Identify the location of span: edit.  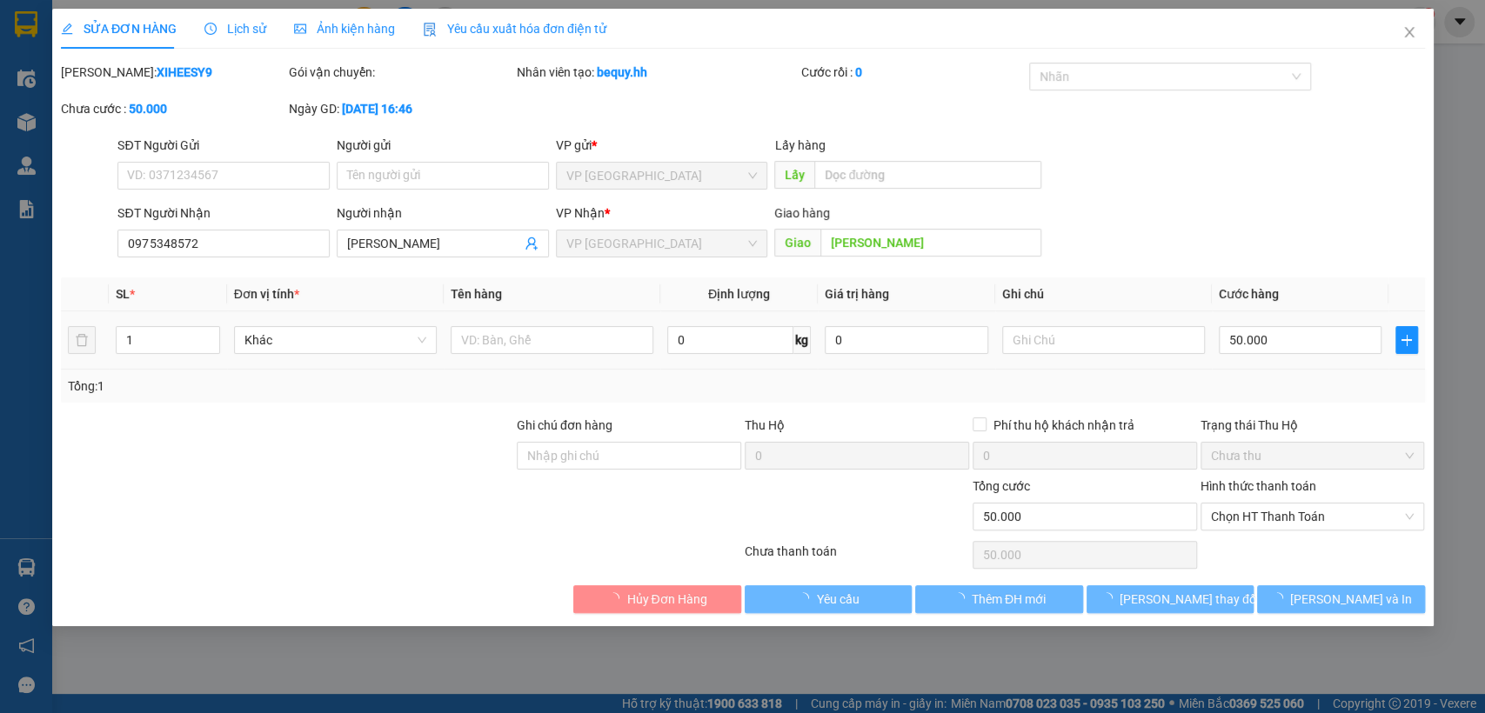
(67, 29).